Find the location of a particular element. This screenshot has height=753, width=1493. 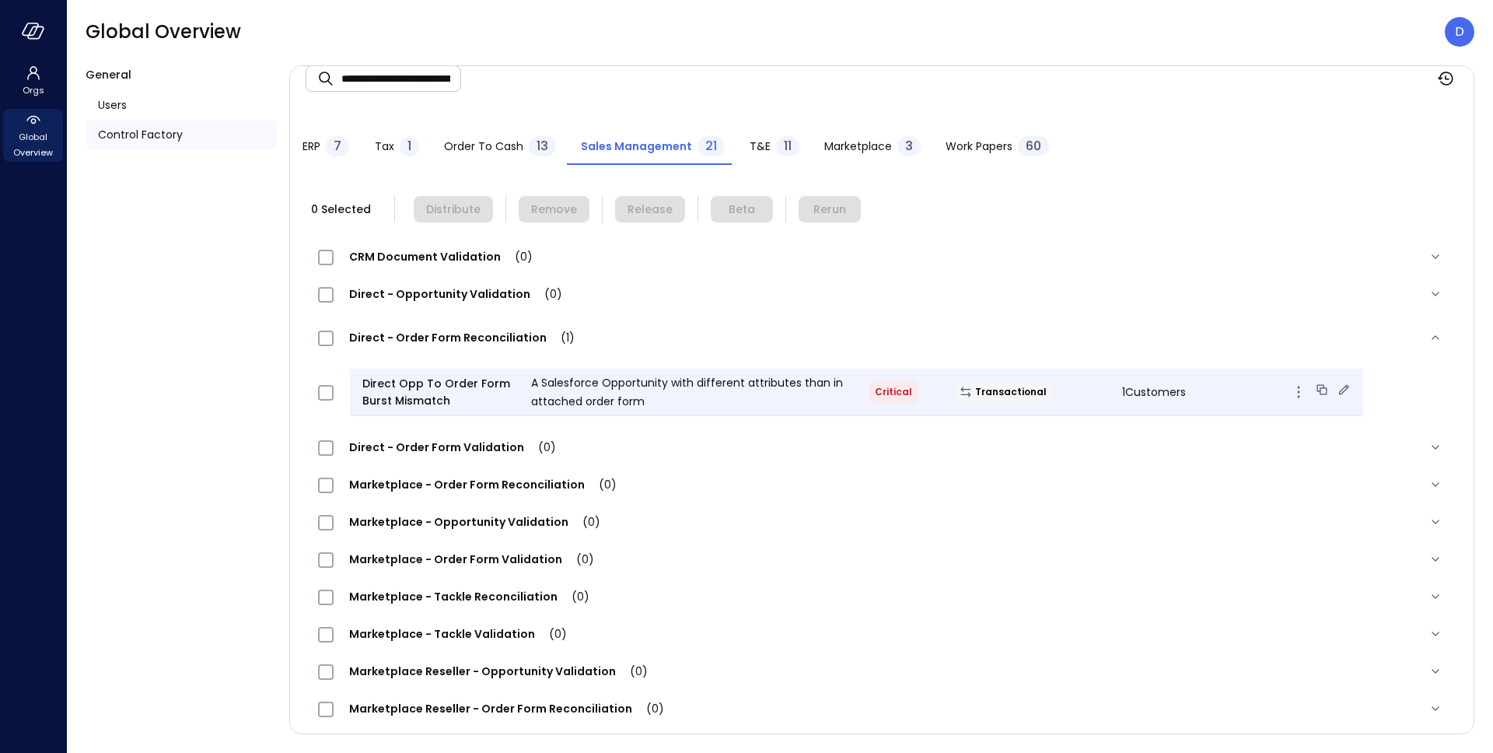

span: Tax is located at coordinates (384, 146).